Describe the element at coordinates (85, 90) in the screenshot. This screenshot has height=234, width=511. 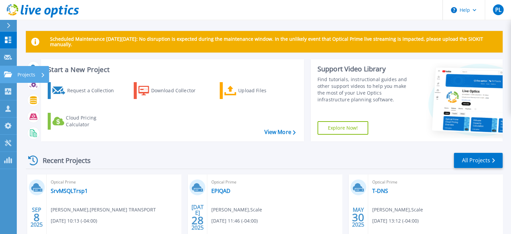
I see `a: Request a Collection` at that location.